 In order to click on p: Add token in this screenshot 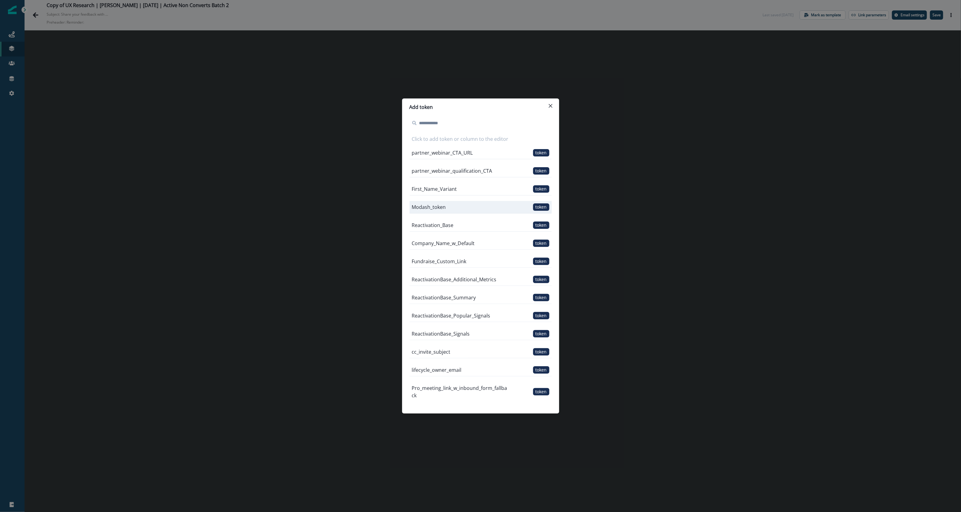, I will do `click(421, 107)`.